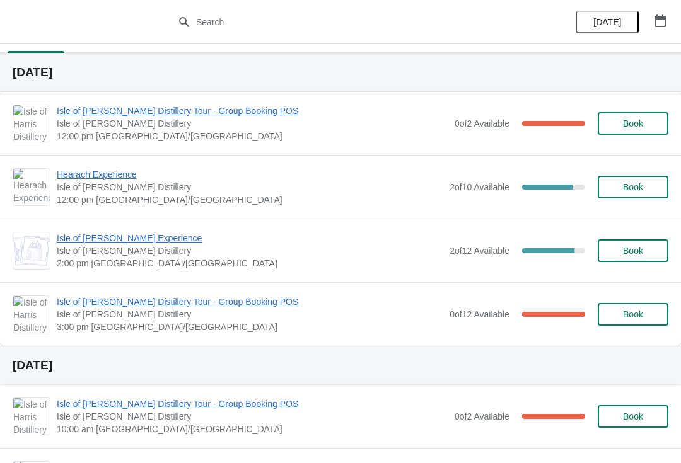  I want to click on span: 2 of 10 Available, so click(479, 187).